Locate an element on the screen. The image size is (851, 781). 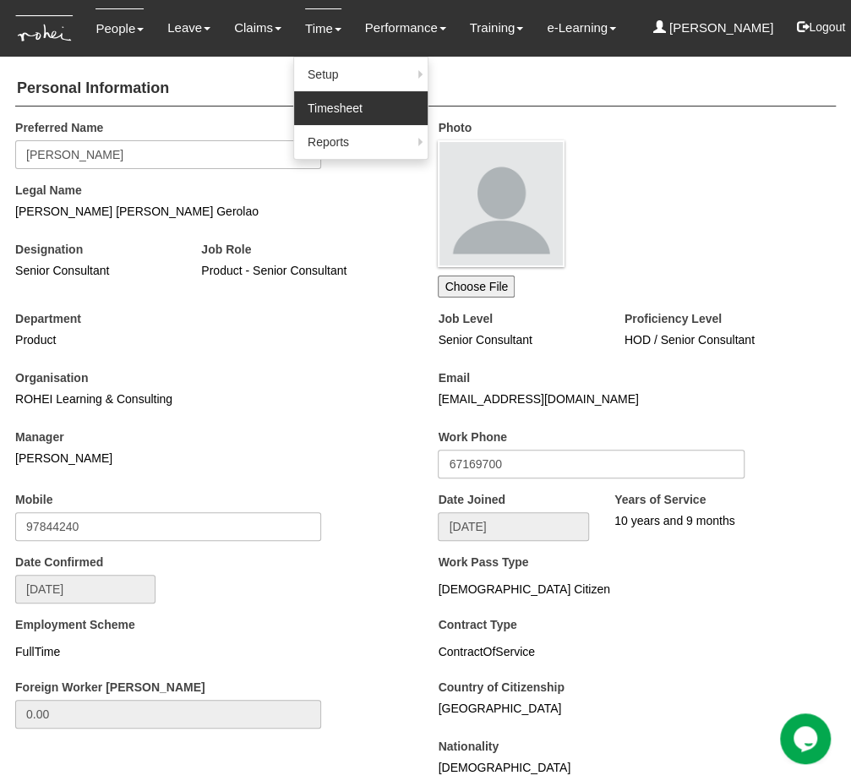
a: People is located at coordinates (119, 28).